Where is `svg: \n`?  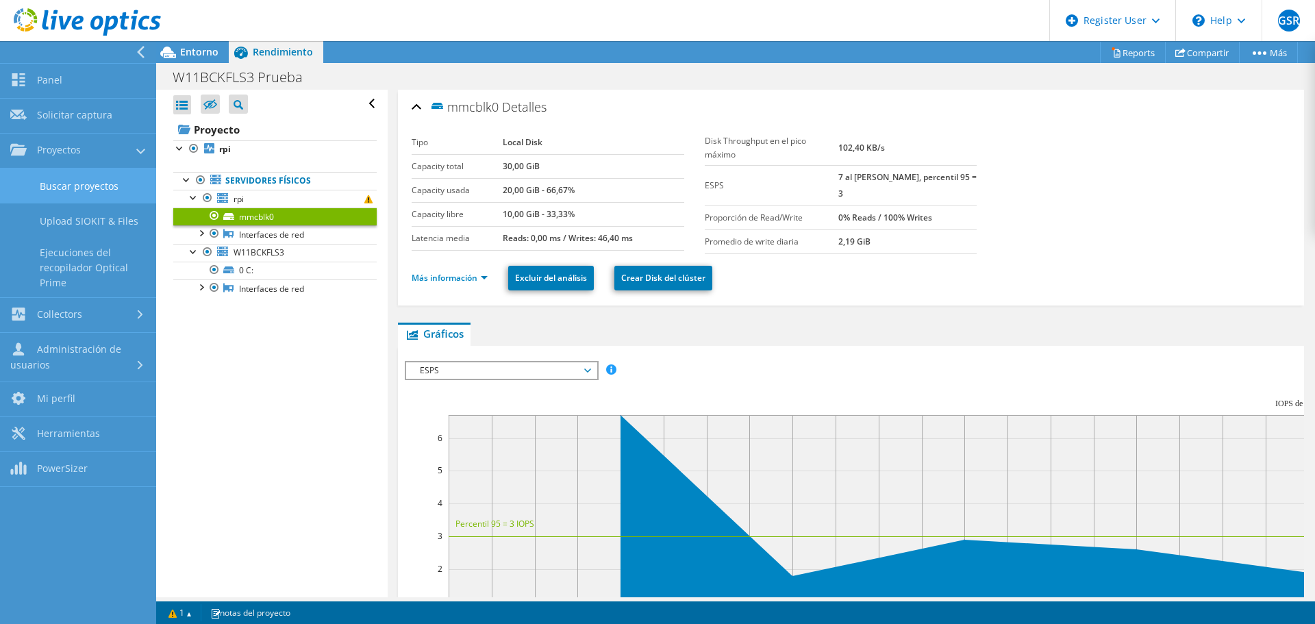 svg: \n is located at coordinates (1198, 21).